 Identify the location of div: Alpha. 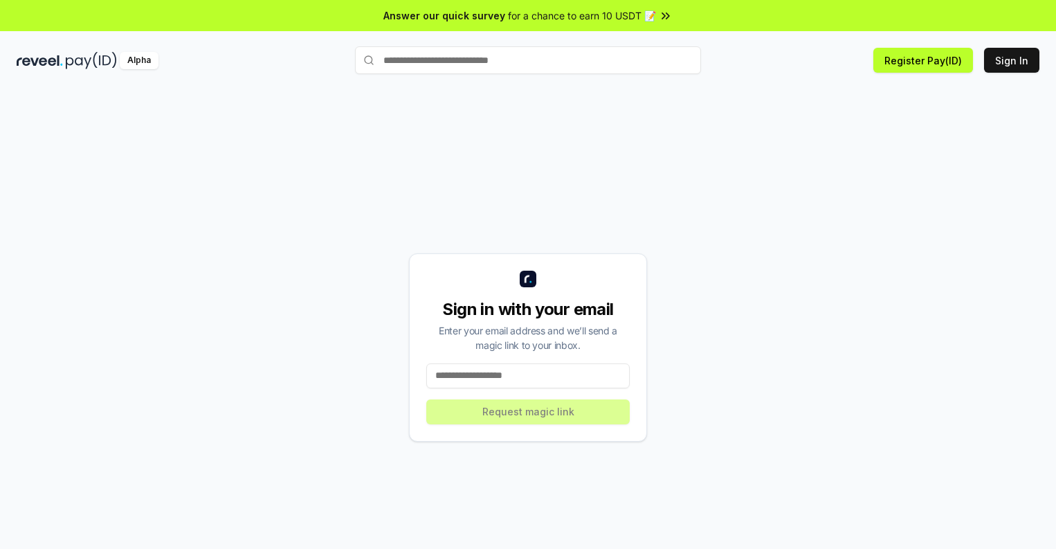
(139, 60).